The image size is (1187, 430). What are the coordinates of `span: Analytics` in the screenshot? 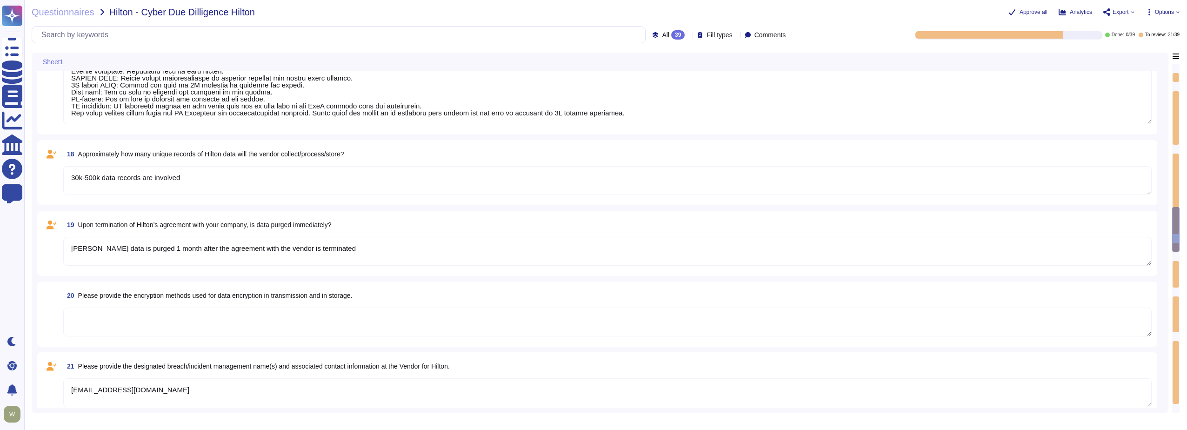 It's located at (1081, 12).